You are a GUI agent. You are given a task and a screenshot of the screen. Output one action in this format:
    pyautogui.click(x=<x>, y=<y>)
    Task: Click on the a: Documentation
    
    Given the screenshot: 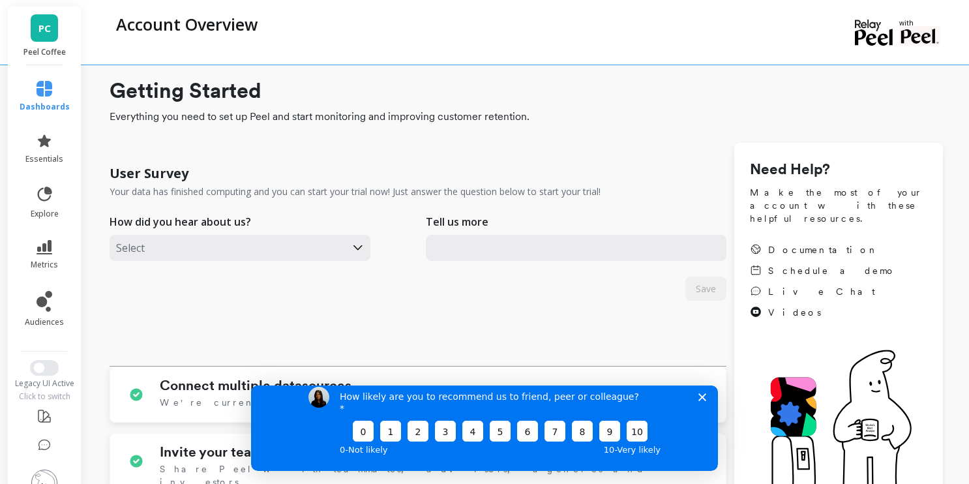 What is the action you would take?
    pyautogui.click(x=823, y=250)
    